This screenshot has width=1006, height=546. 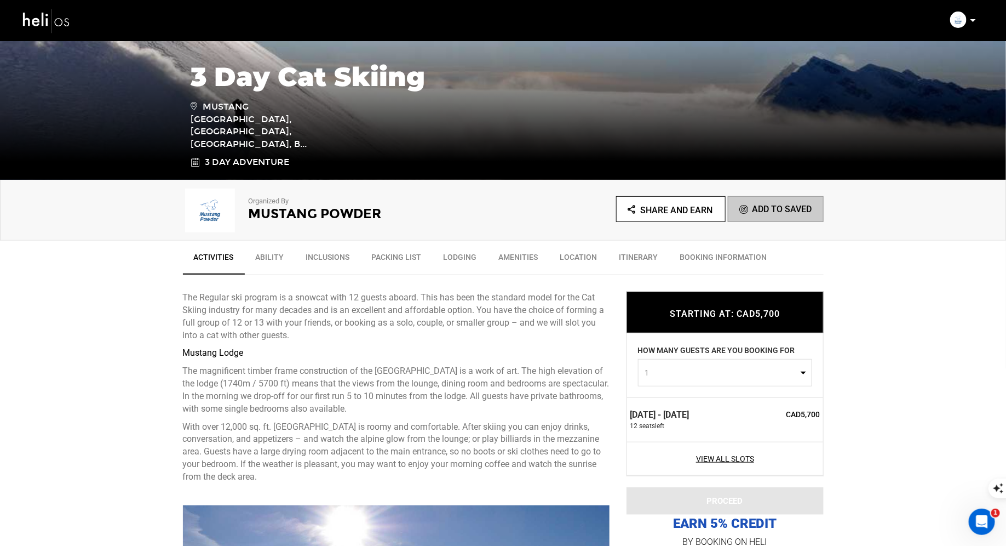 I want to click on span: s, so click(x=654, y=426).